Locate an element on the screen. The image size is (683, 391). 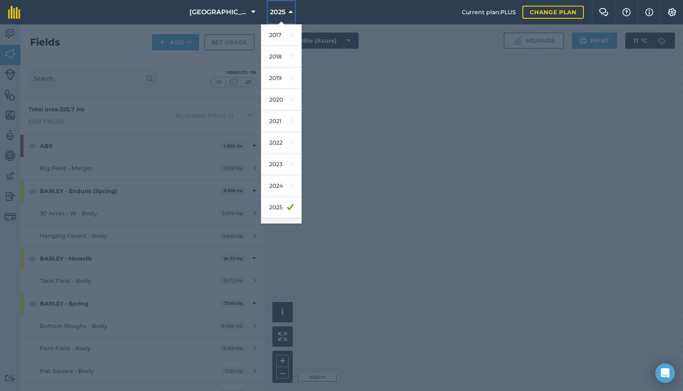
a: 2019 is located at coordinates (281, 78).